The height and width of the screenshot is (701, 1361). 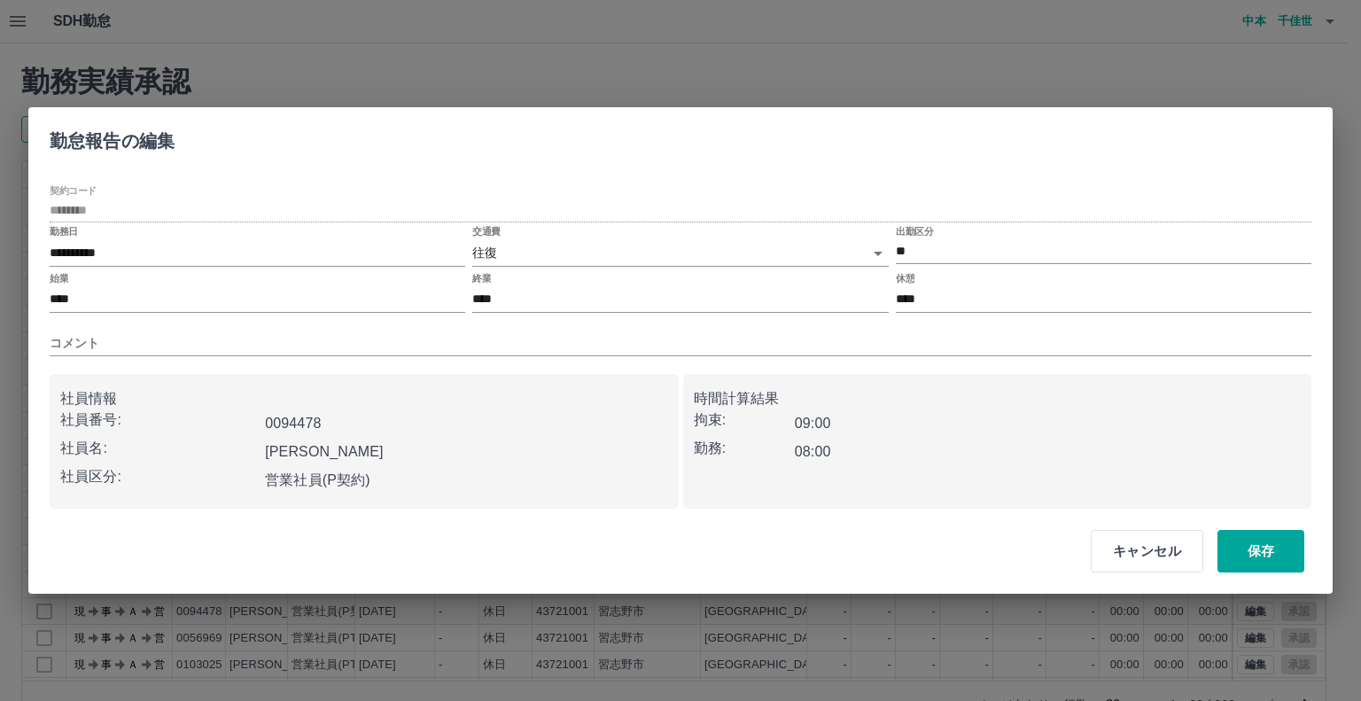 I want to click on label: 契約コード, so click(x=73, y=190).